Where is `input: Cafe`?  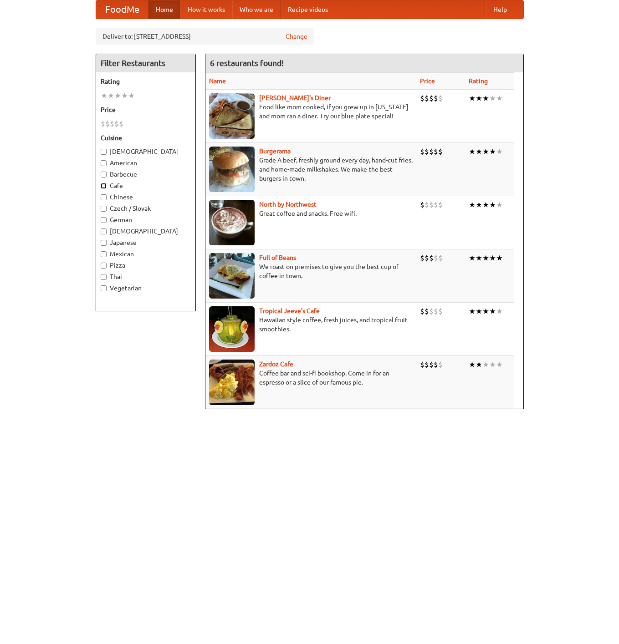
input: Cafe is located at coordinates (103, 186).